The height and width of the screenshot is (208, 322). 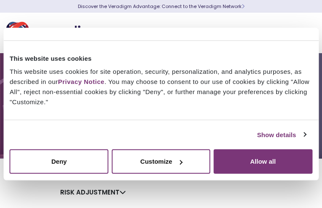 I want to click on button: Toggle Navigation Menu, so click(x=303, y=33).